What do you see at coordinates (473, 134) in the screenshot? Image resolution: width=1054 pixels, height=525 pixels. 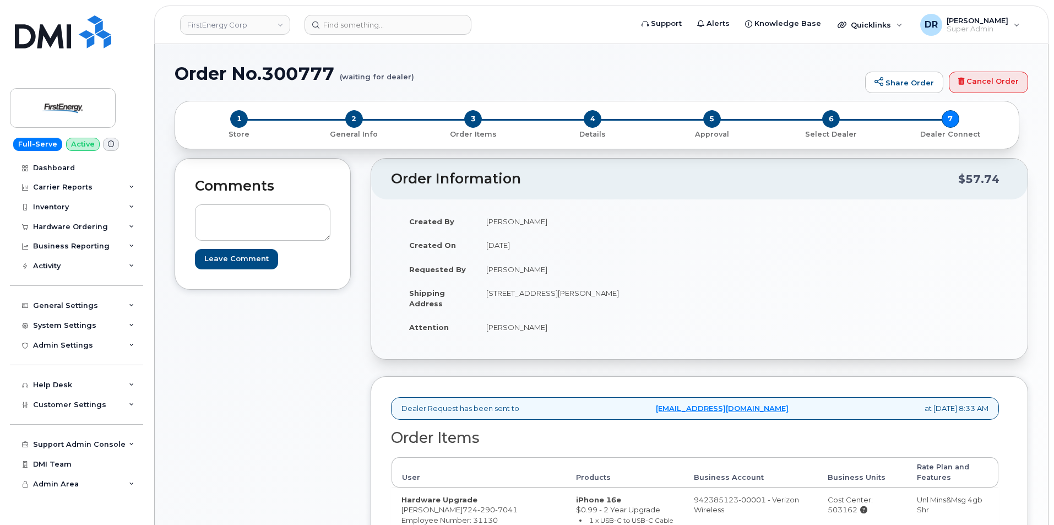 I see `p: Order Items` at bounding box center [473, 134].